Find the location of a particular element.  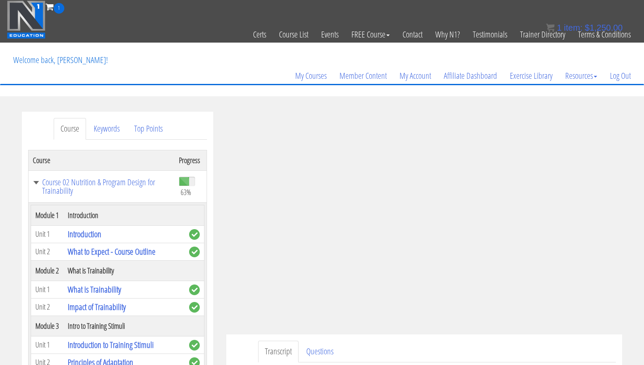

a: Top Points is located at coordinates (148, 129).